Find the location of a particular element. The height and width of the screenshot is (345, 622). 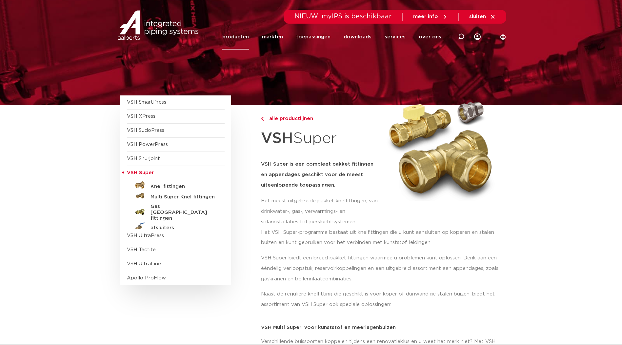

a: VSH PowerPress is located at coordinates (147, 144).